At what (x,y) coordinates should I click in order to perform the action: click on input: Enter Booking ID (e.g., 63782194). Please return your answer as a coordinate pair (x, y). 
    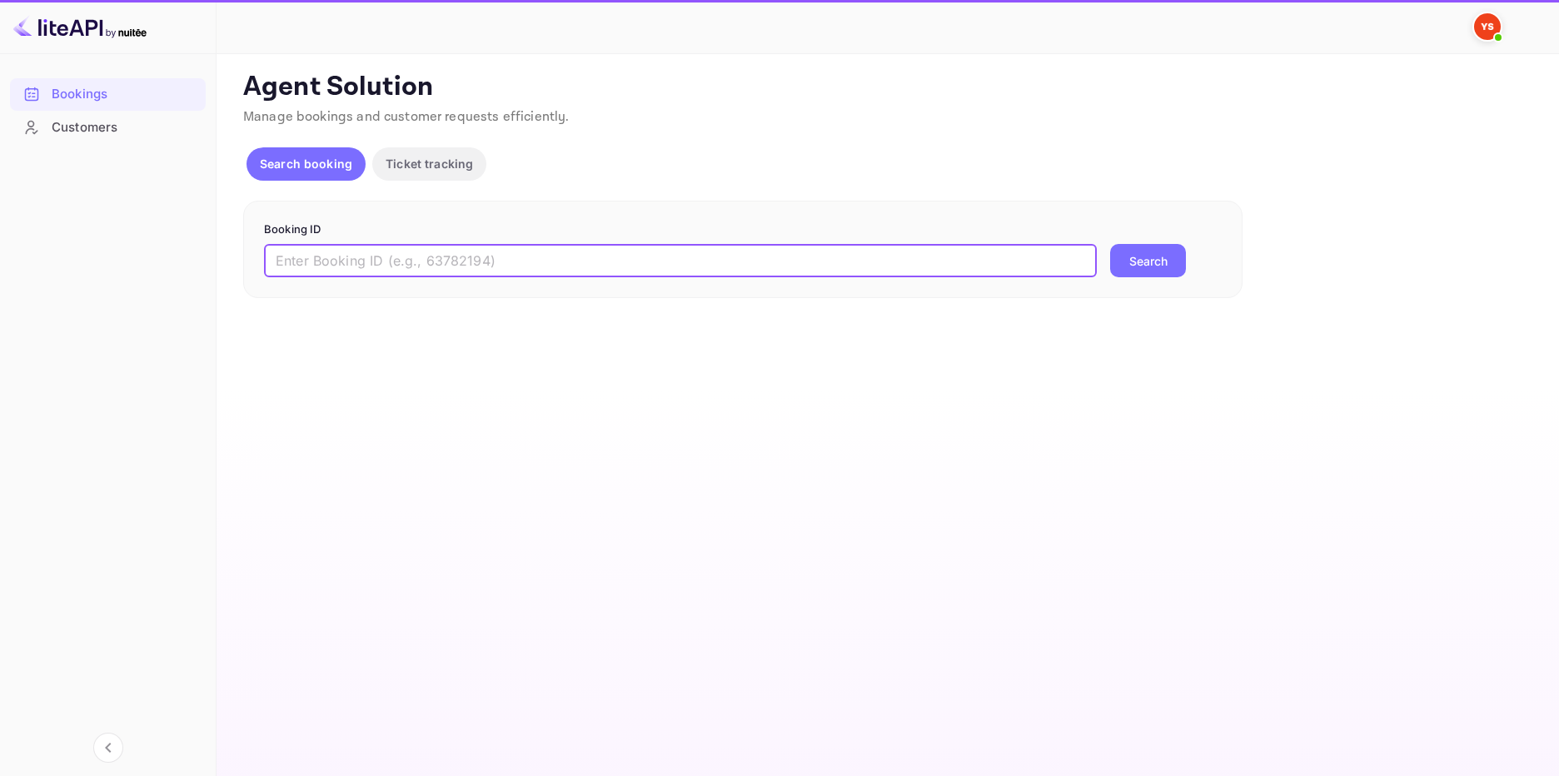
    Looking at the image, I should click on (680, 261).